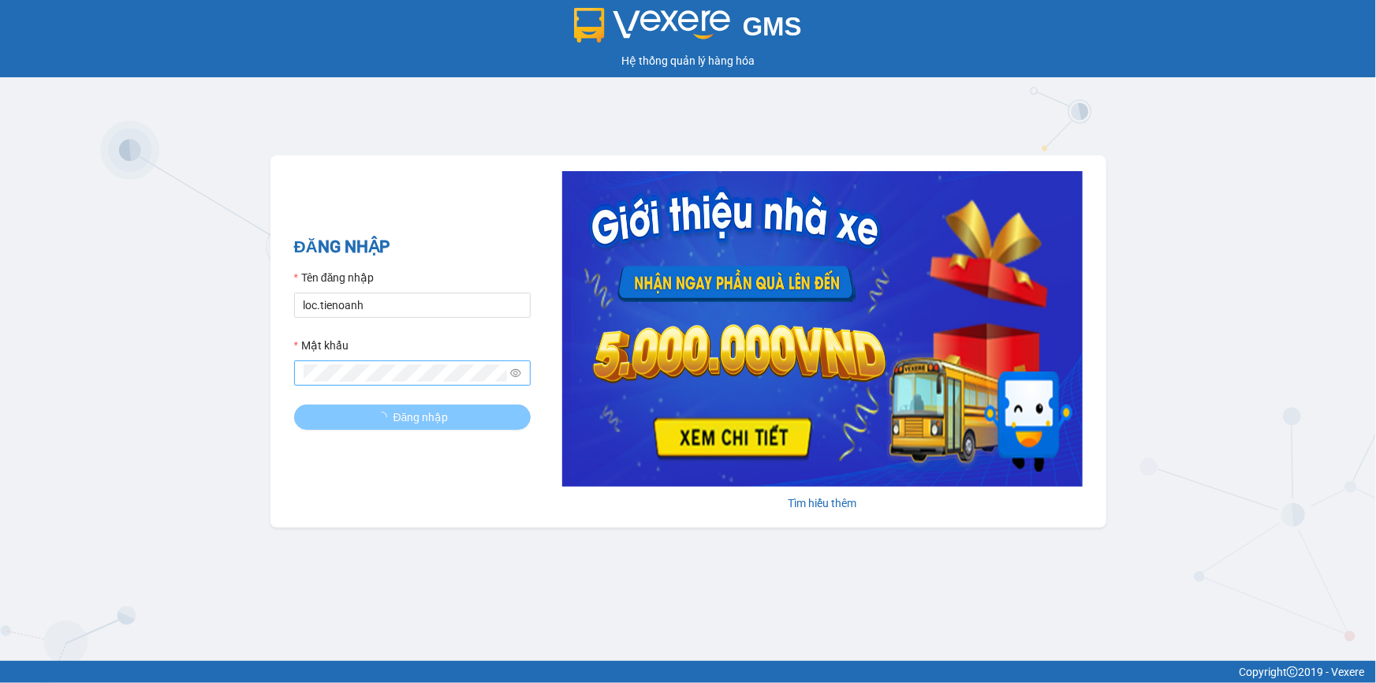 This screenshot has width=1376, height=683. I want to click on label: Tên đăng nhập, so click(334, 278).